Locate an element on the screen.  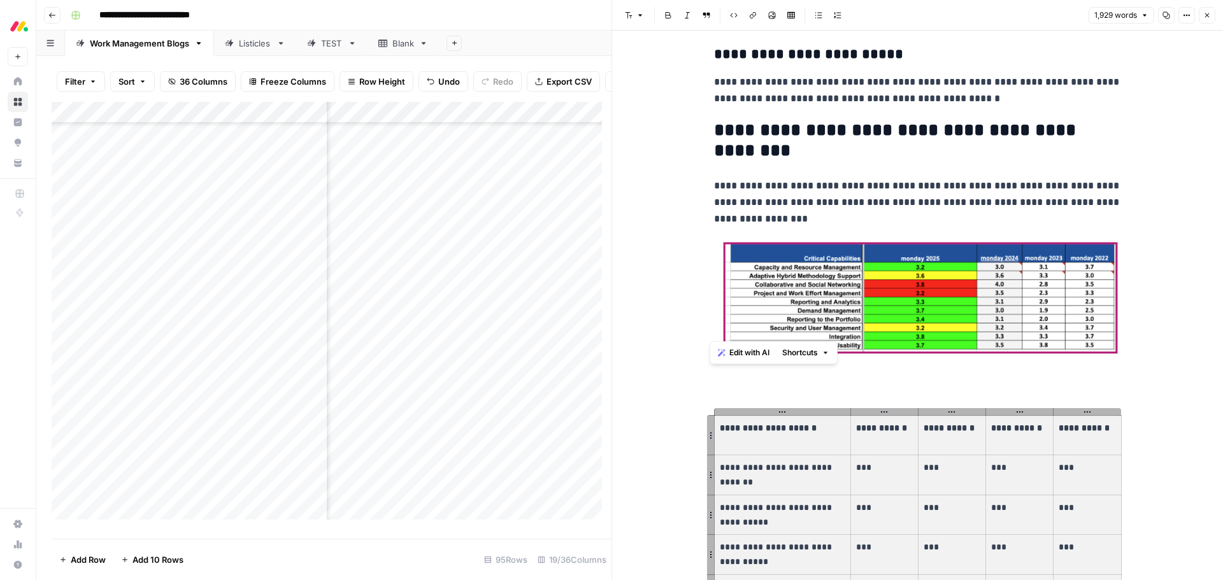
button: Row Height is located at coordinates (376, 82).